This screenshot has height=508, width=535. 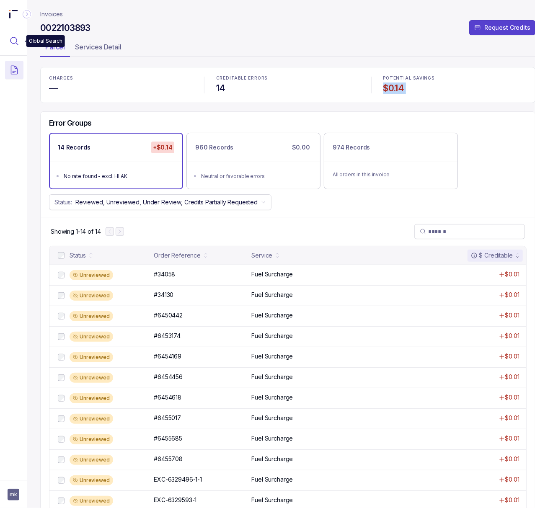 I want to click on button: Status:Reviewed, Unreviewed, Under Review, Credits Partially Requested, so click(x=160, y=202).